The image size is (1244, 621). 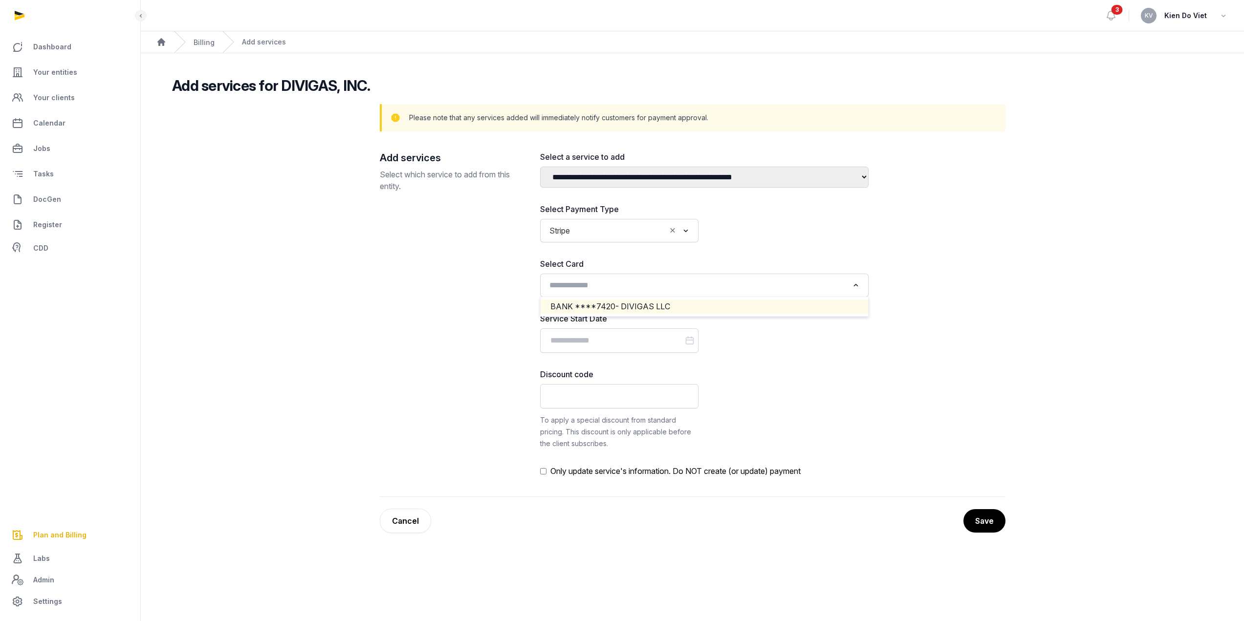 I want to click on a: Plan and Billing, so click(x=70, y=535).